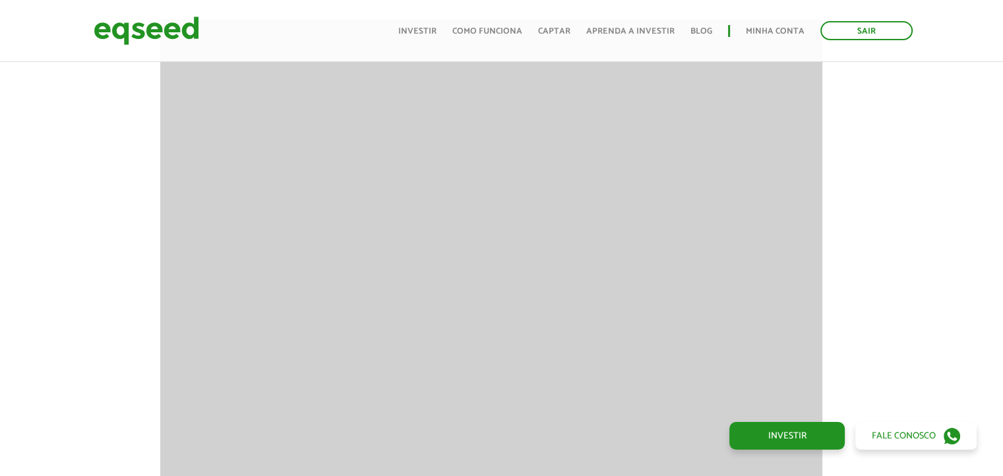  Describe the element at coordinates (146, 30) in the screenshot. I see `img: EqSeed` at that location.